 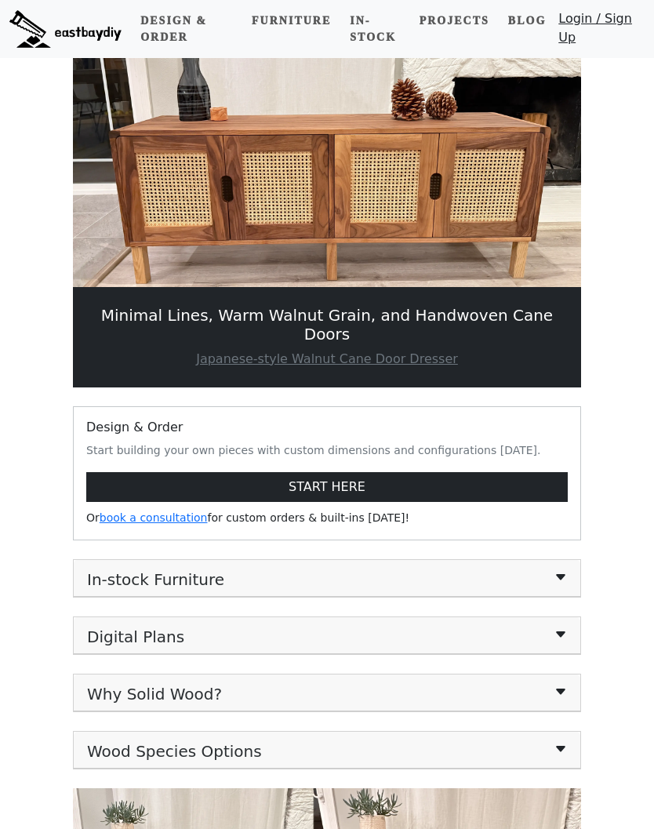 I want to click on a: Login / Sign Up, so click(x=602, y=31).